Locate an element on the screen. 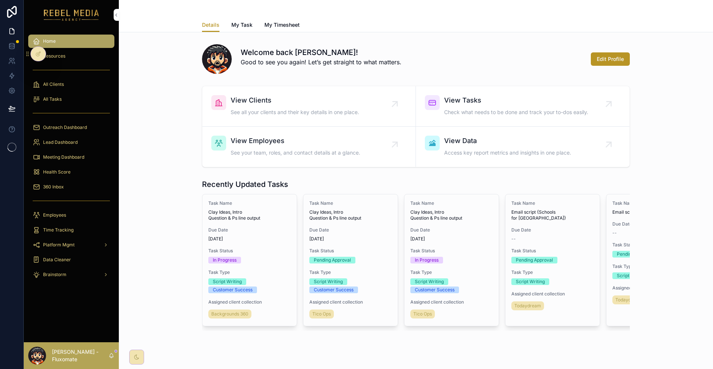 The image size is (713, 369). a: Resources is located at coordinates (71, 56).